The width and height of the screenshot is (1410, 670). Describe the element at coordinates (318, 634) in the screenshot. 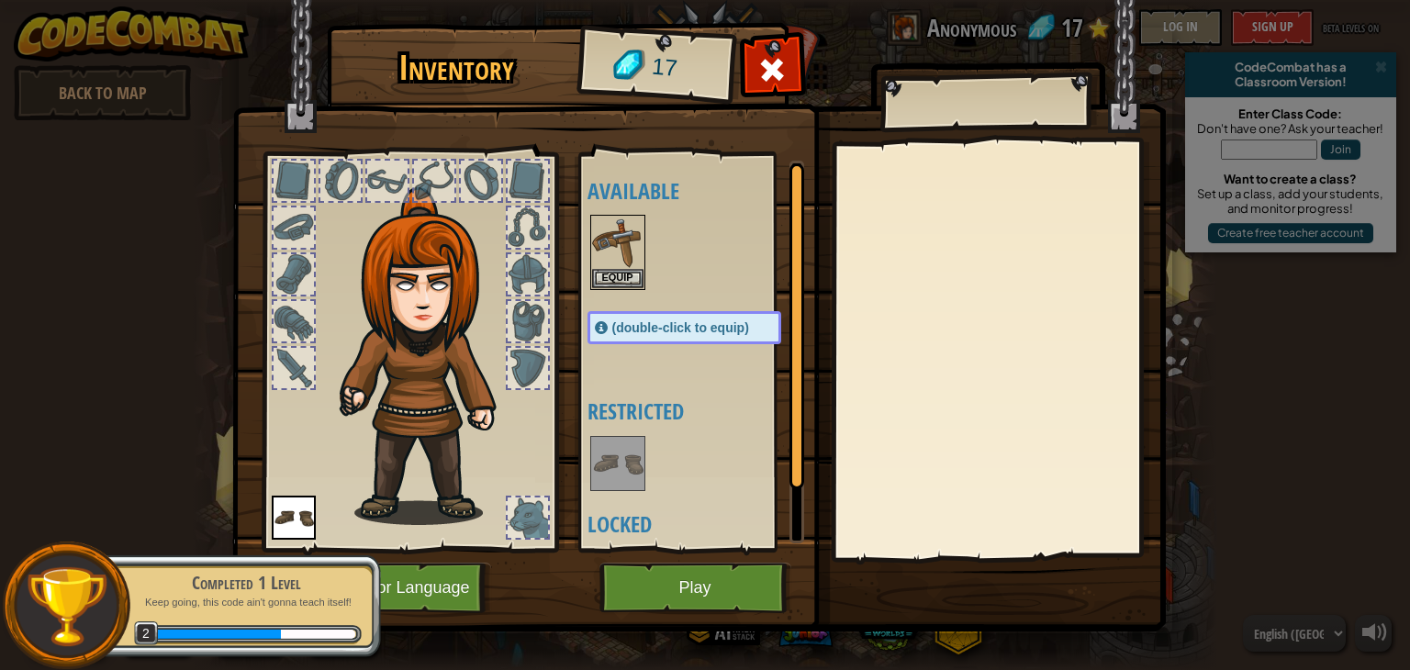

I see `div: 10 XP until level 3` at that location.